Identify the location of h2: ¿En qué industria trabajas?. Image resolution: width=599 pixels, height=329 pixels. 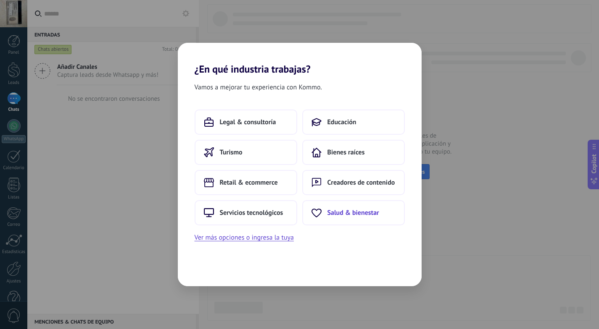
(300, 59).